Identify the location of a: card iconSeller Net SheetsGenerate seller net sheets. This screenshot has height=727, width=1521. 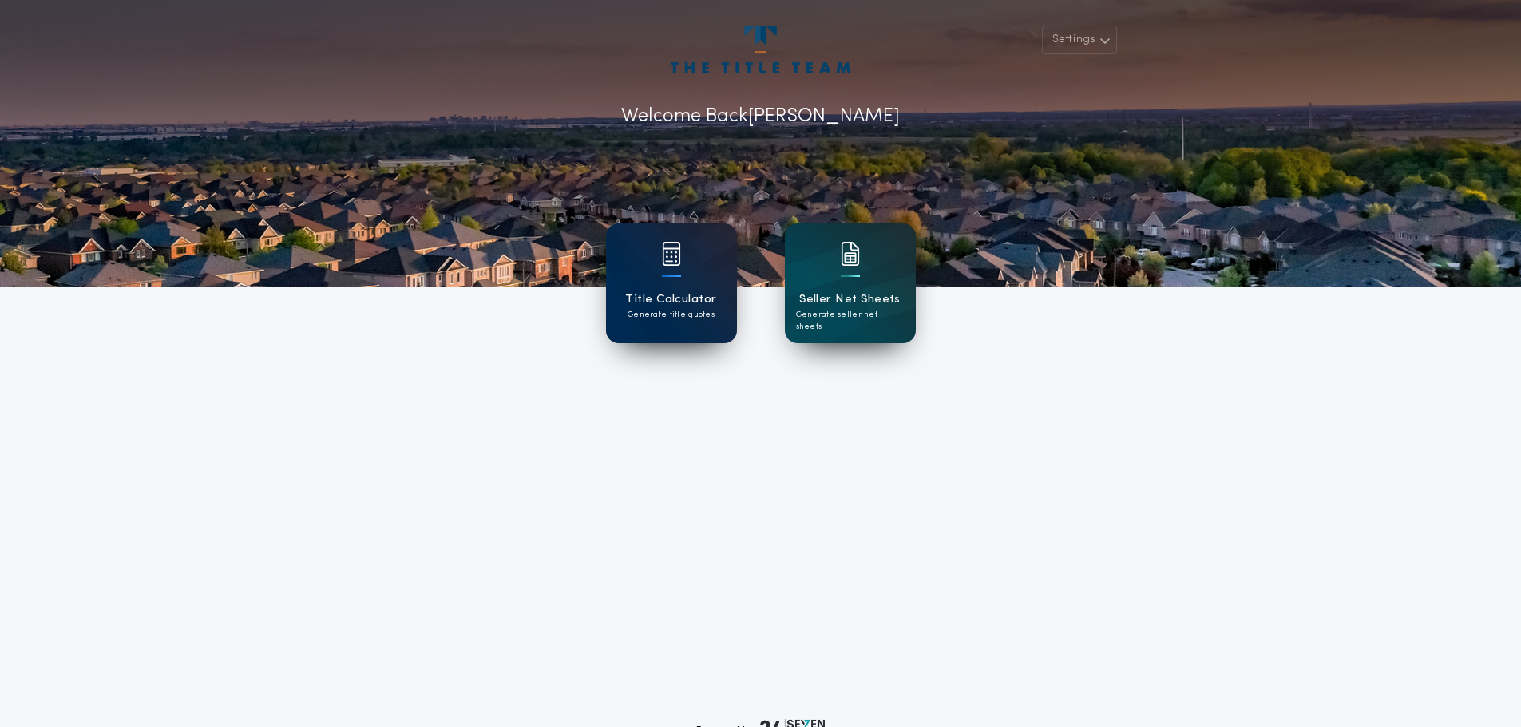
(850, 283).